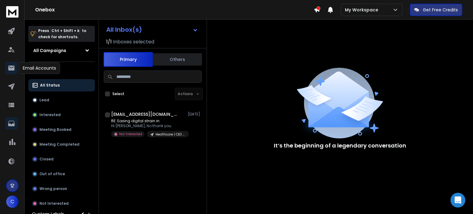 This screenshot has height=214, width=473. What do you see at coordinates (62, 174) in the screenshot?
I see `button: Out of office` at bounding box center [62, 174].